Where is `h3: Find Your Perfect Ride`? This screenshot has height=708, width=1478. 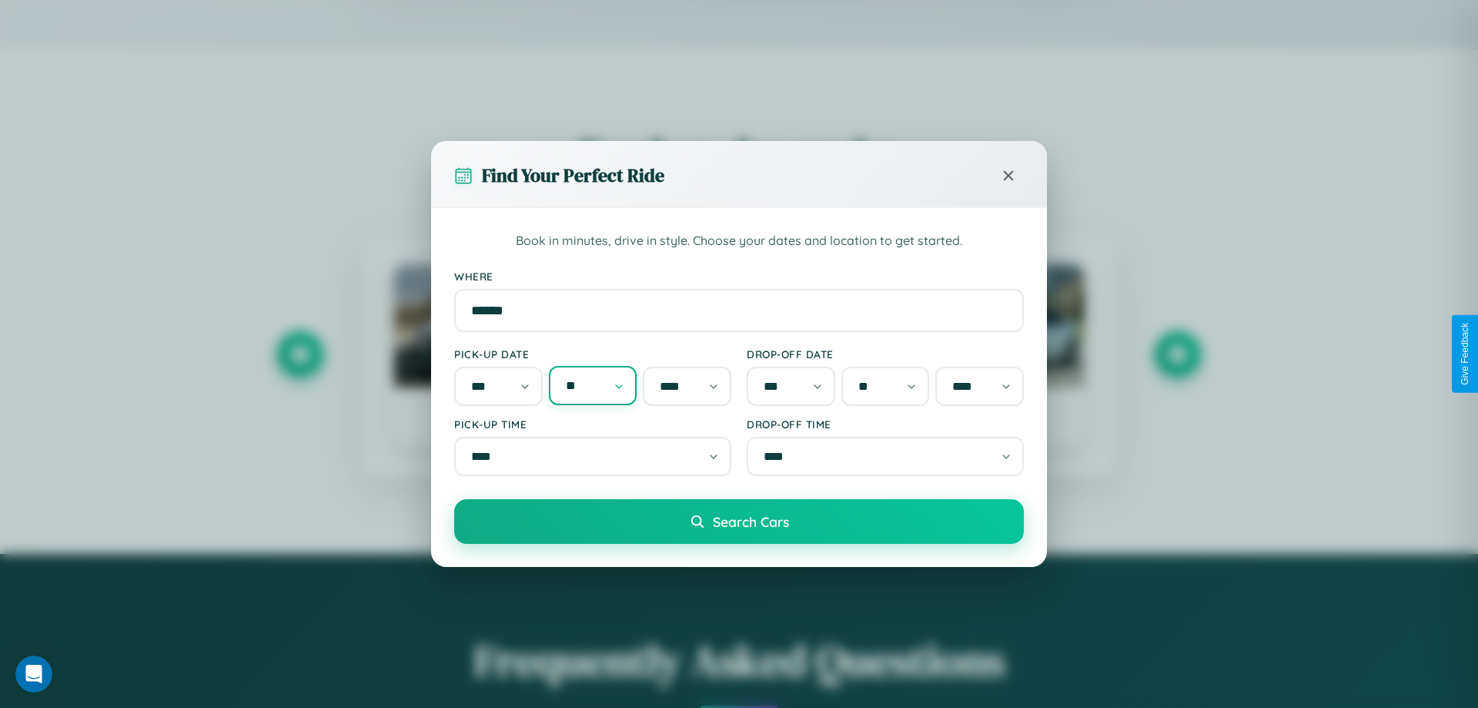 h3: Find Your Perfect Ride is located at coordinates (573, 175).